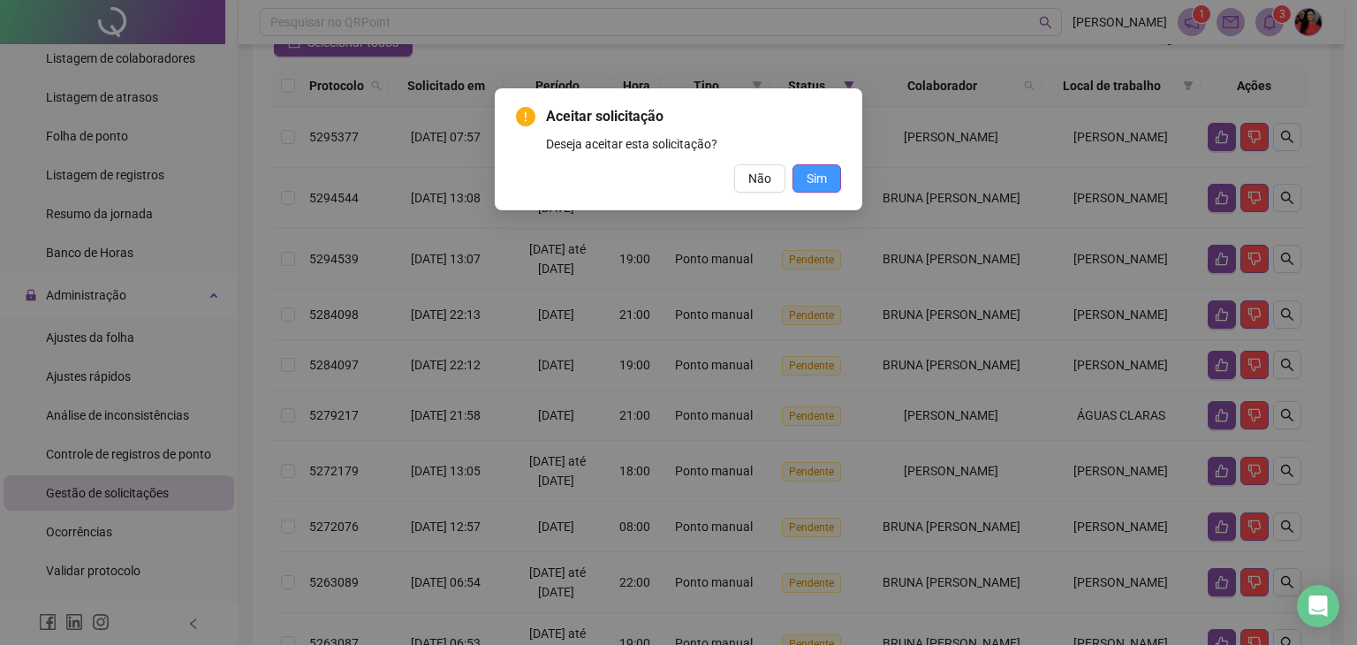 Image resolution: width=1357 pixels, height=645 pixels. I want to click on div: Open Intercom Messenger, so click(1318, 606).